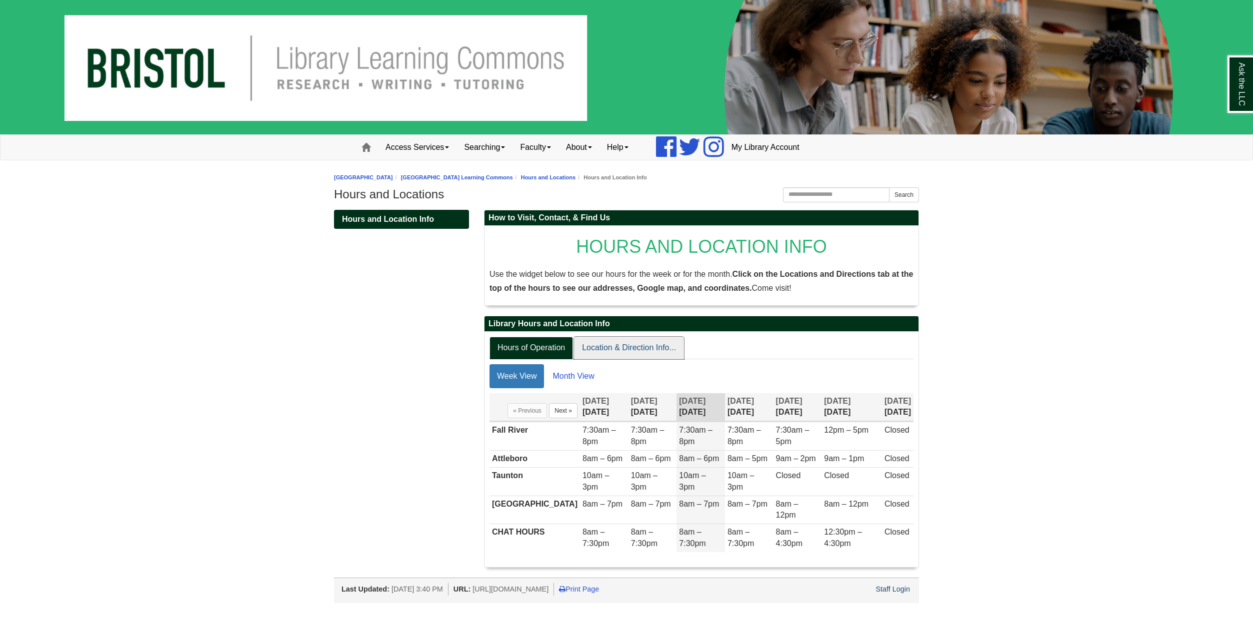 The width and height of the screenshot is (1253, 635). What do you see at coordinates (796, 458) in the screenshot?
I see `span: 9am – 2pm` at bounding box center [796, 458].